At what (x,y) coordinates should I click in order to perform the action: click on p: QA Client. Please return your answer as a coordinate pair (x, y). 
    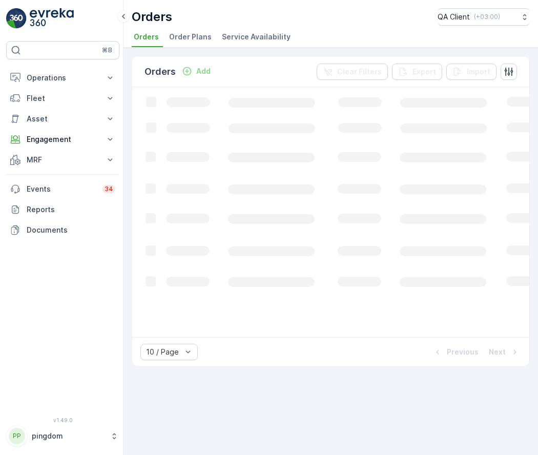
    Looking at the image, I should click on (453, 17).